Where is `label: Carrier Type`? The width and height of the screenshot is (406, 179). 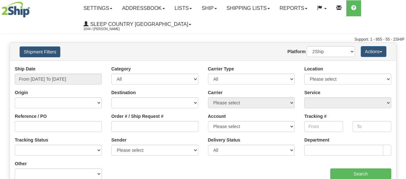 label: Carrier Type is located at coordinates (221, 69).